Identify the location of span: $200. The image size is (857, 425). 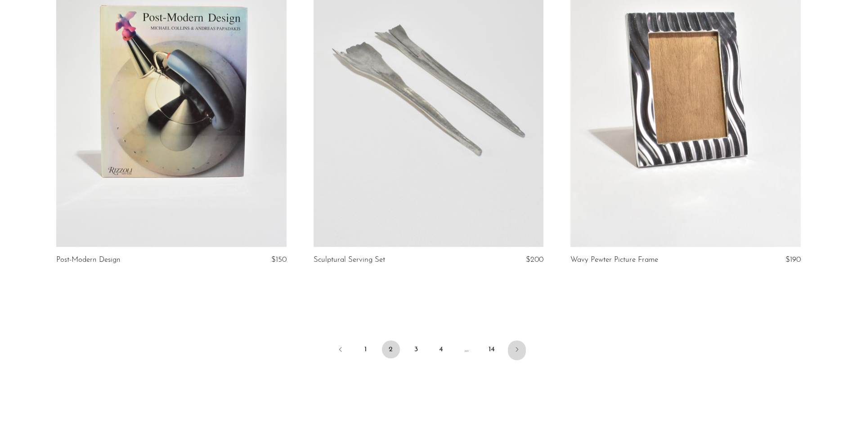
(534, 260).